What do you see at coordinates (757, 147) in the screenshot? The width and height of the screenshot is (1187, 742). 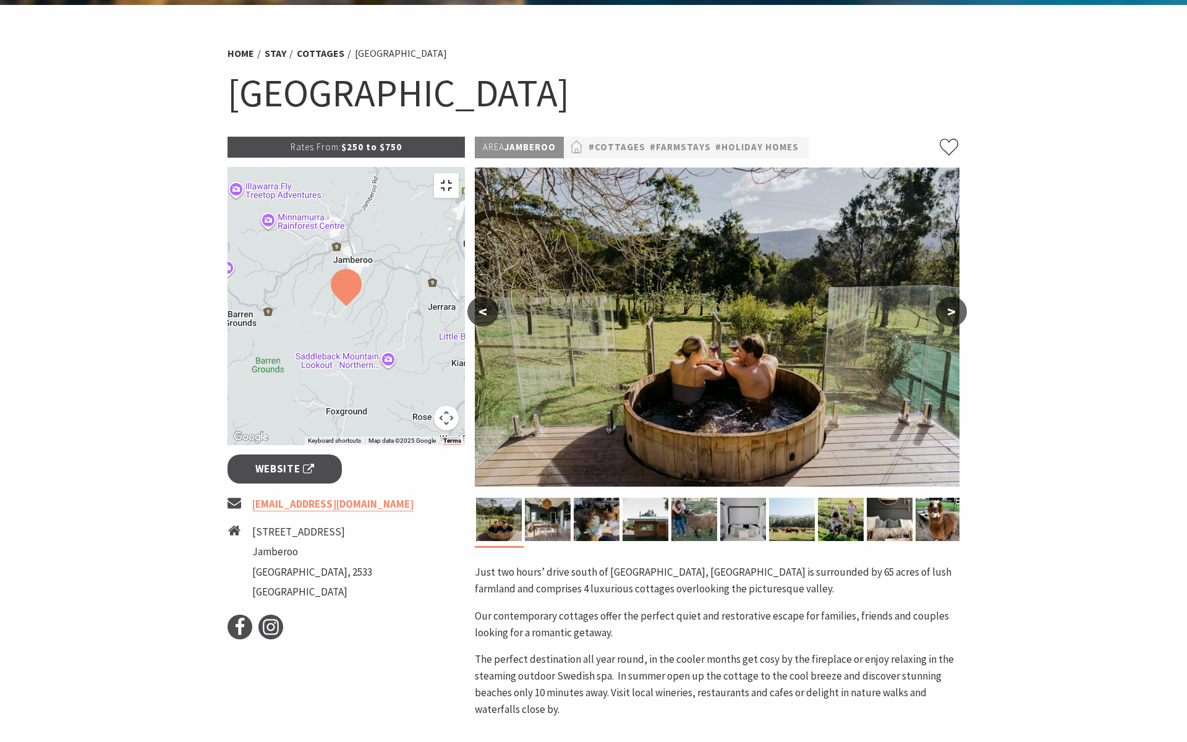 I see `a: #Holiday Homes` at bounding box center [757, 147].